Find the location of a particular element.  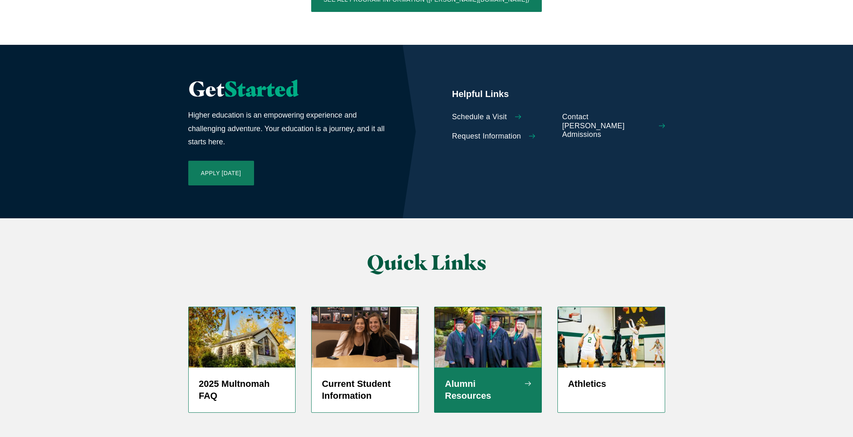

a: Request Information is located at coordinates (504, 137).